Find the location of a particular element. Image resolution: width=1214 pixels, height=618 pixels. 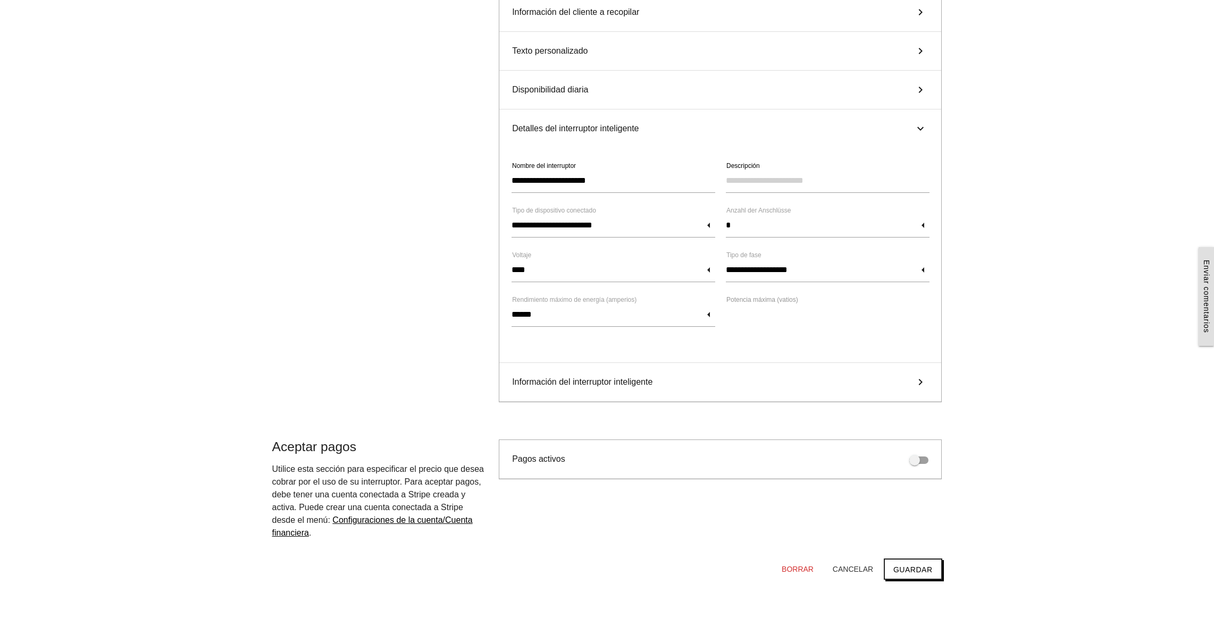

label: Descripción is located at coordinates (743, 166).